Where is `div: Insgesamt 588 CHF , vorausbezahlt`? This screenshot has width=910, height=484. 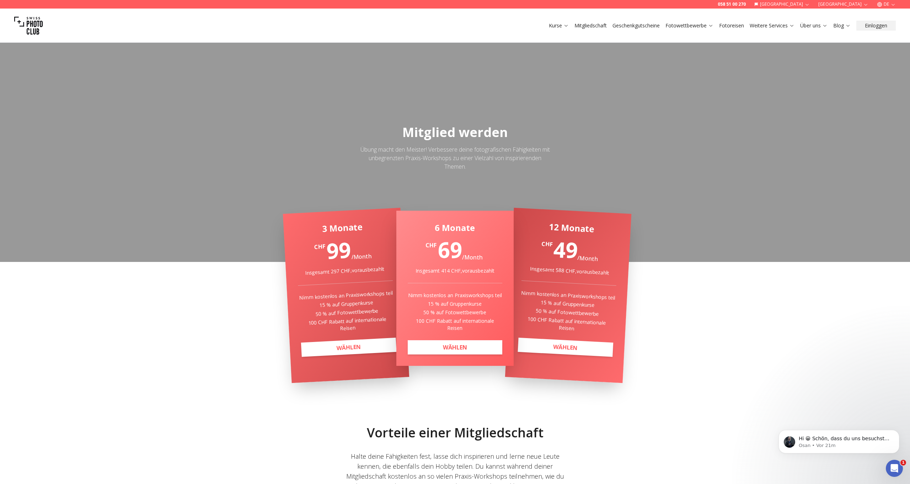
div: Insgesamt 588 CHF , vorausbezahlt is located at coordinates (570, 271).